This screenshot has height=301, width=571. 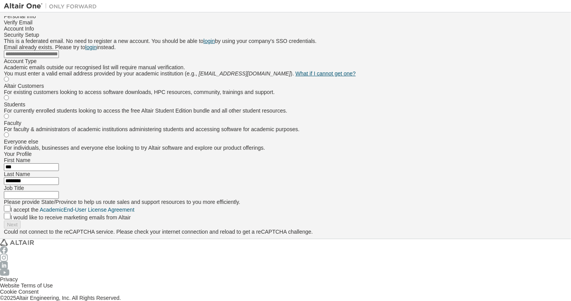 I want to click on label: First Name, so click(x=17, y=160).